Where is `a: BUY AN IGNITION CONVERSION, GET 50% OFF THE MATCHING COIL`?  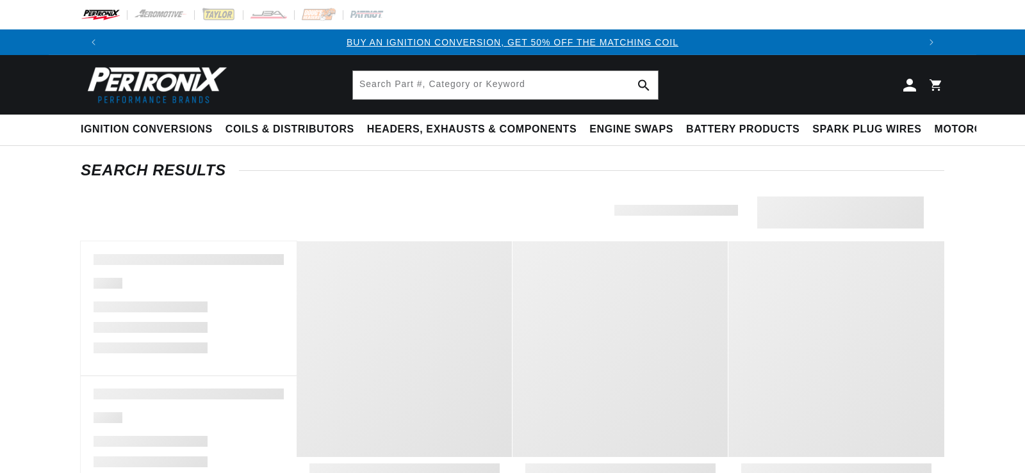 a: BUY AN IGNITION CONVERSION, GET 50% OFF THE MATCHING COIL is located at coordinates (512, 42).